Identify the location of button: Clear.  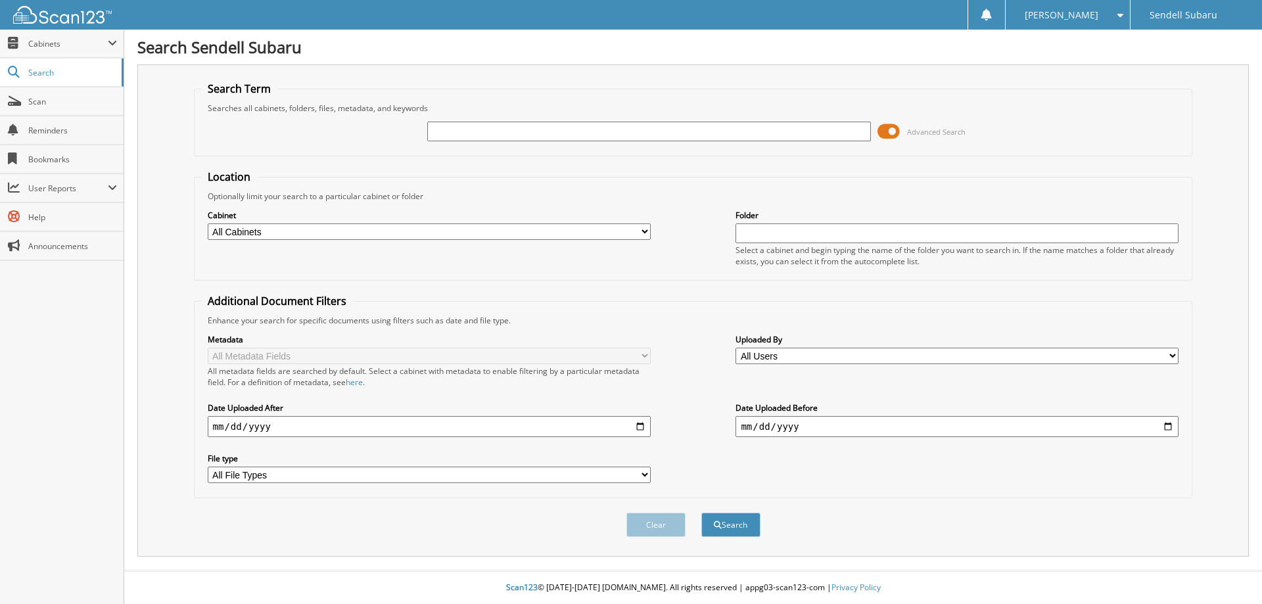
(656, 525).